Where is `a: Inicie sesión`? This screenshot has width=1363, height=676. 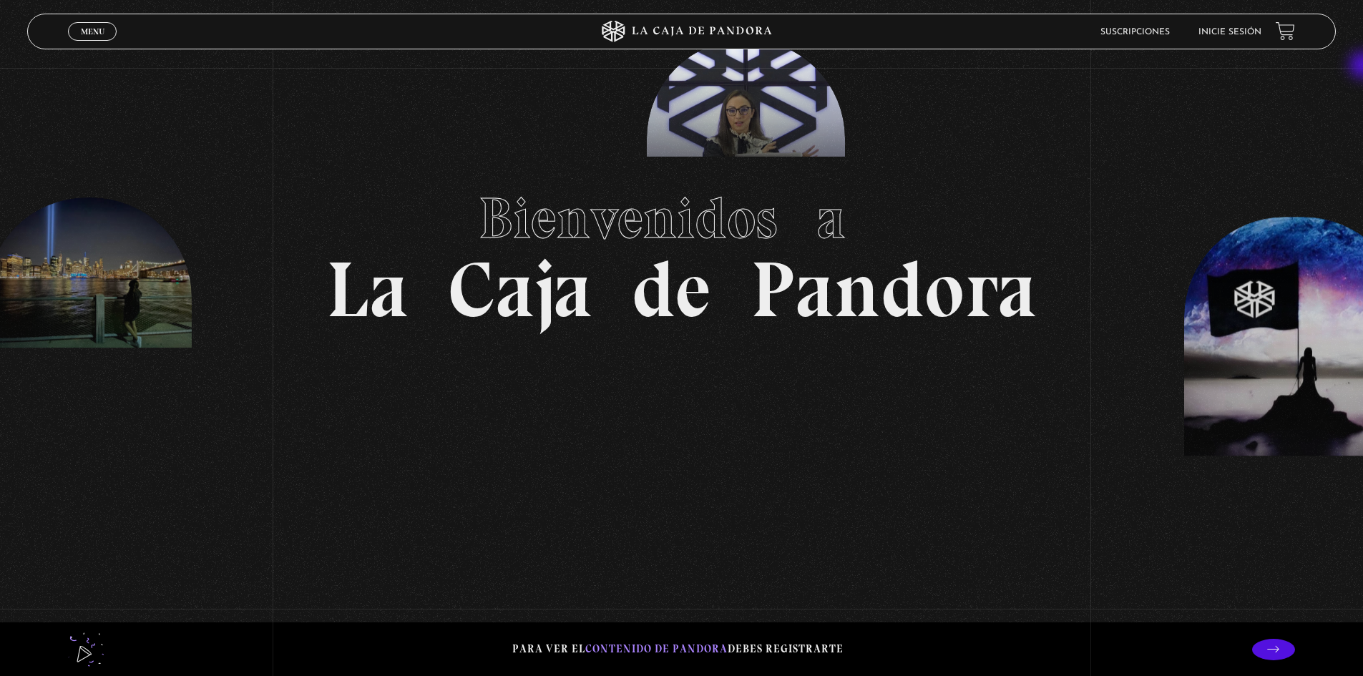 a: Inicie sesión is located at coordinates (1230, 32).